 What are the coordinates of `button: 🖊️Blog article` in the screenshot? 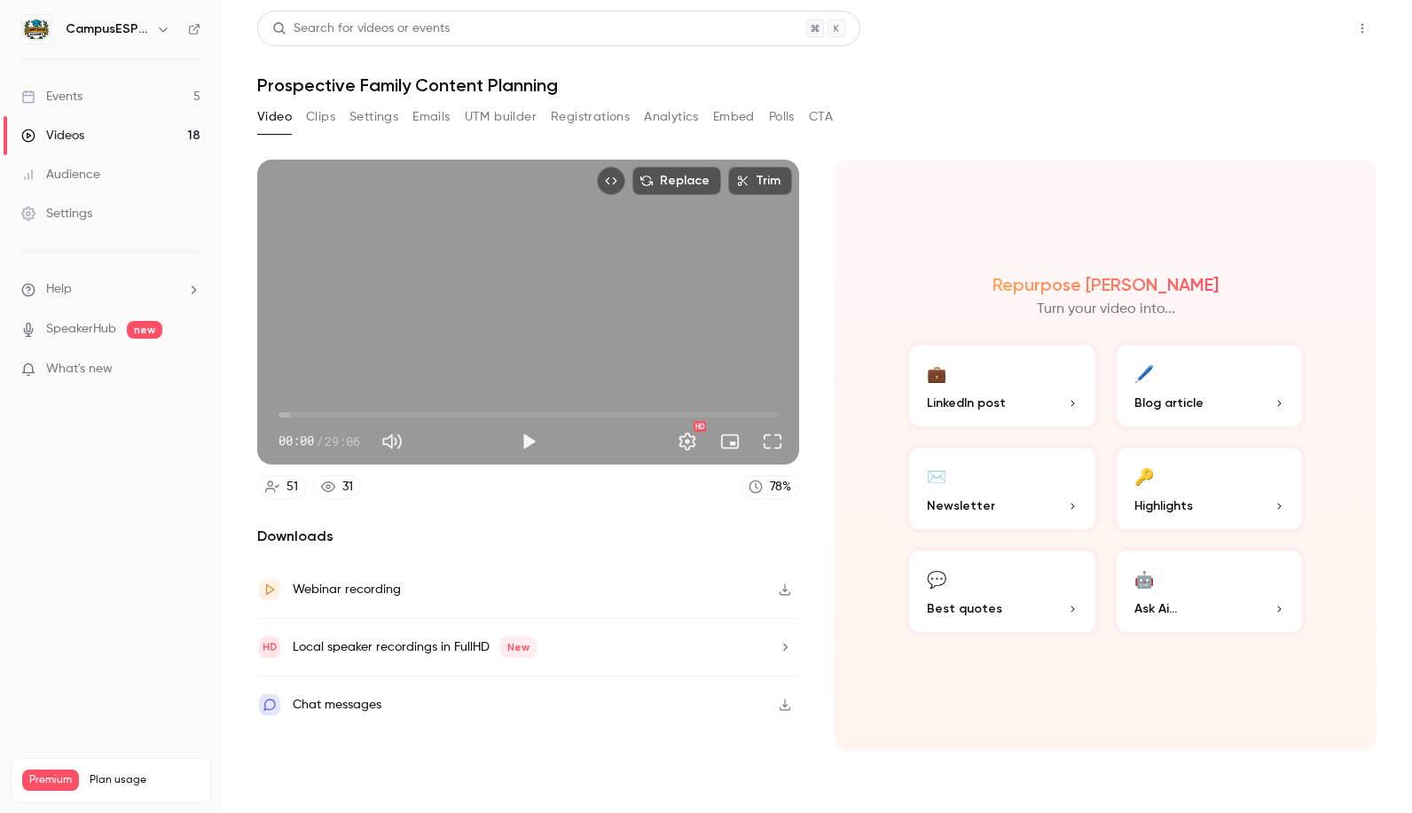 It's located at (1210, 386).